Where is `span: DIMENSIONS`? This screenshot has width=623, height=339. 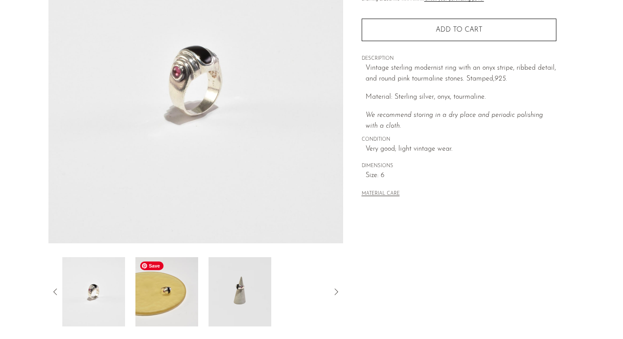 span: DIMENSIONS is located at coordinates (459, 166).